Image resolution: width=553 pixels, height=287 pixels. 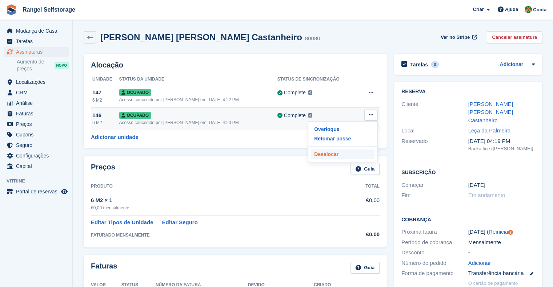 What do you see at coordinates (198, 80) in the screenshot?
I see `th: Status da unidade` at bounding box center [198, 80].